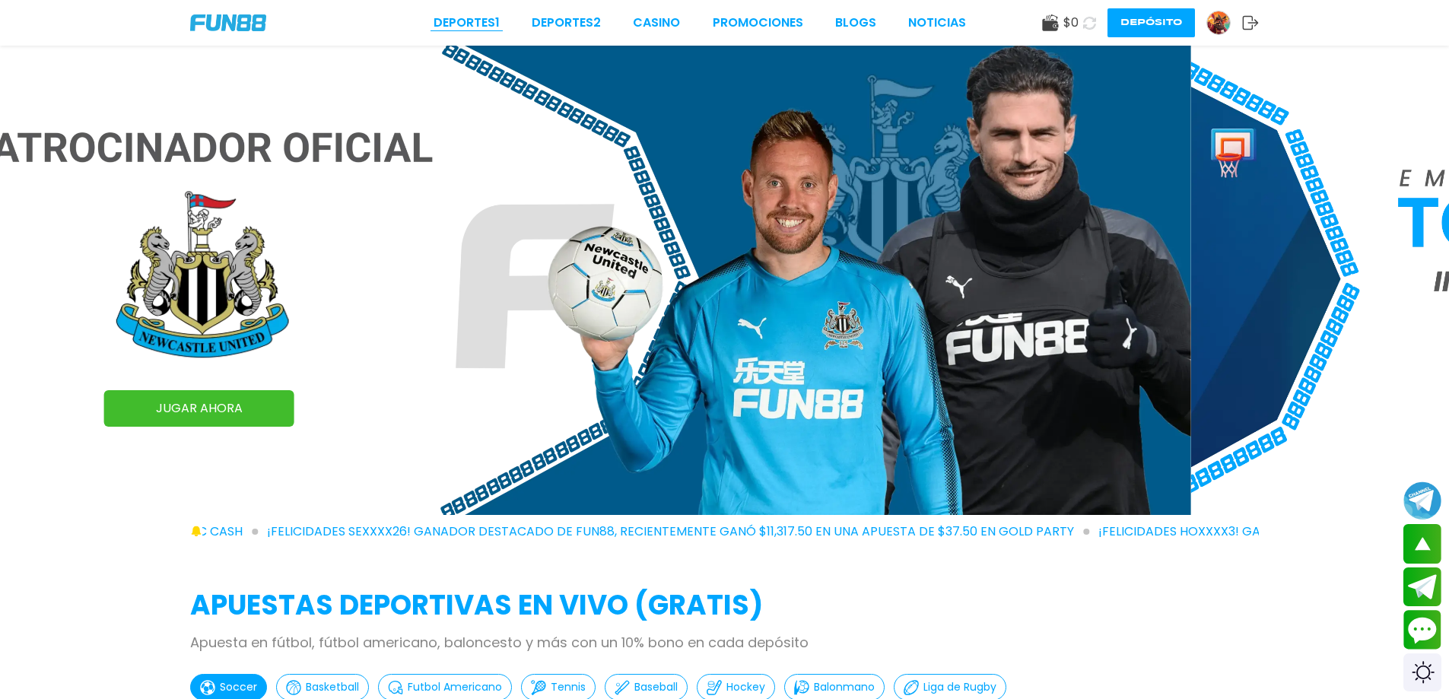 Image resolution: width=1449 pixels, height=699 pixels. I want to click on p: Futbol Americano, so click(455, 687).